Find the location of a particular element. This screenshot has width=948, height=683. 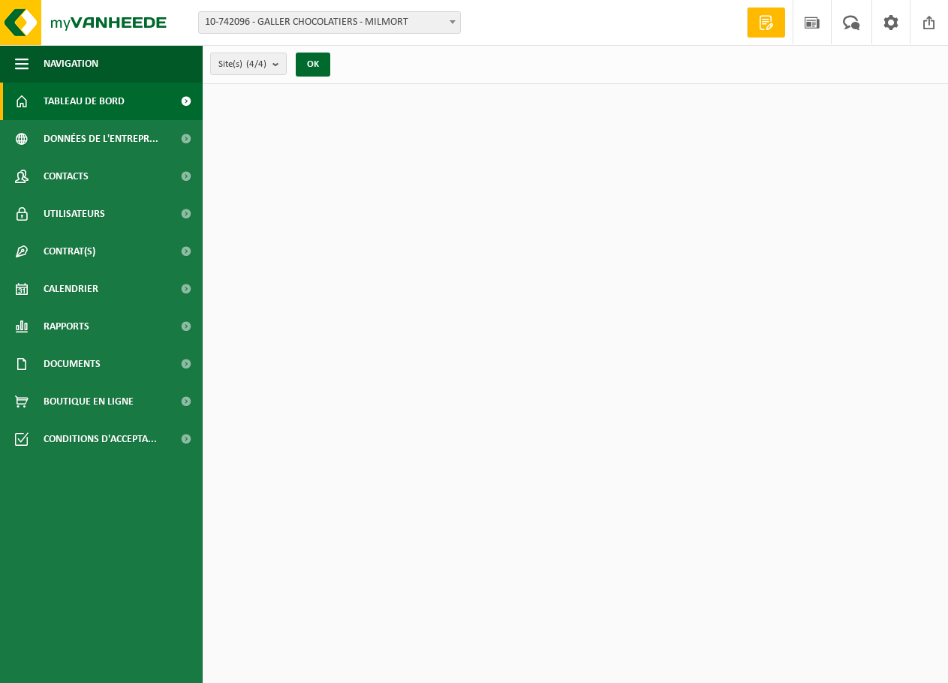

button: OK is located at coordinates (313, 65).